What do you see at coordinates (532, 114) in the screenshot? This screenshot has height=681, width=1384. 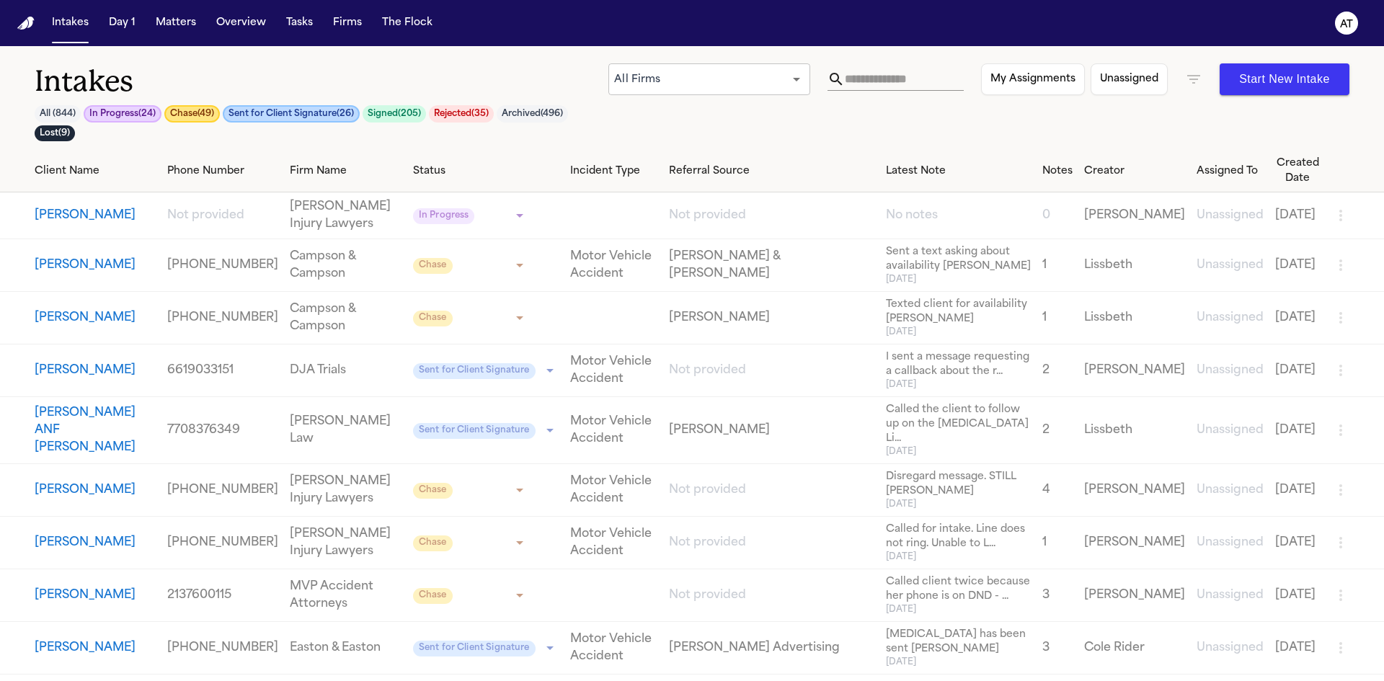 I see `button: Archived(496)` at bounding box center [532, 114].